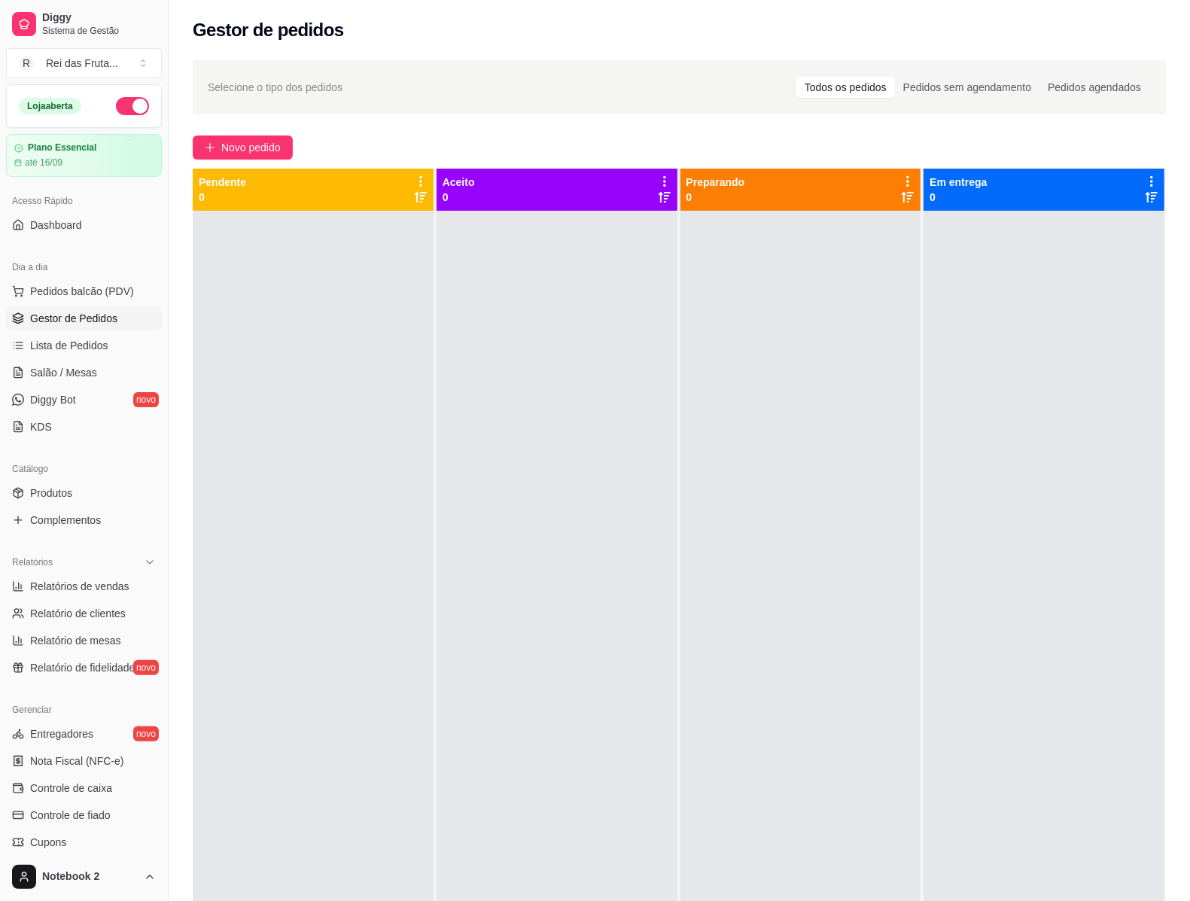 This screenshot has height=901, width=1190. I want to click on span: Relatórios de vendas, so click(80, 586).